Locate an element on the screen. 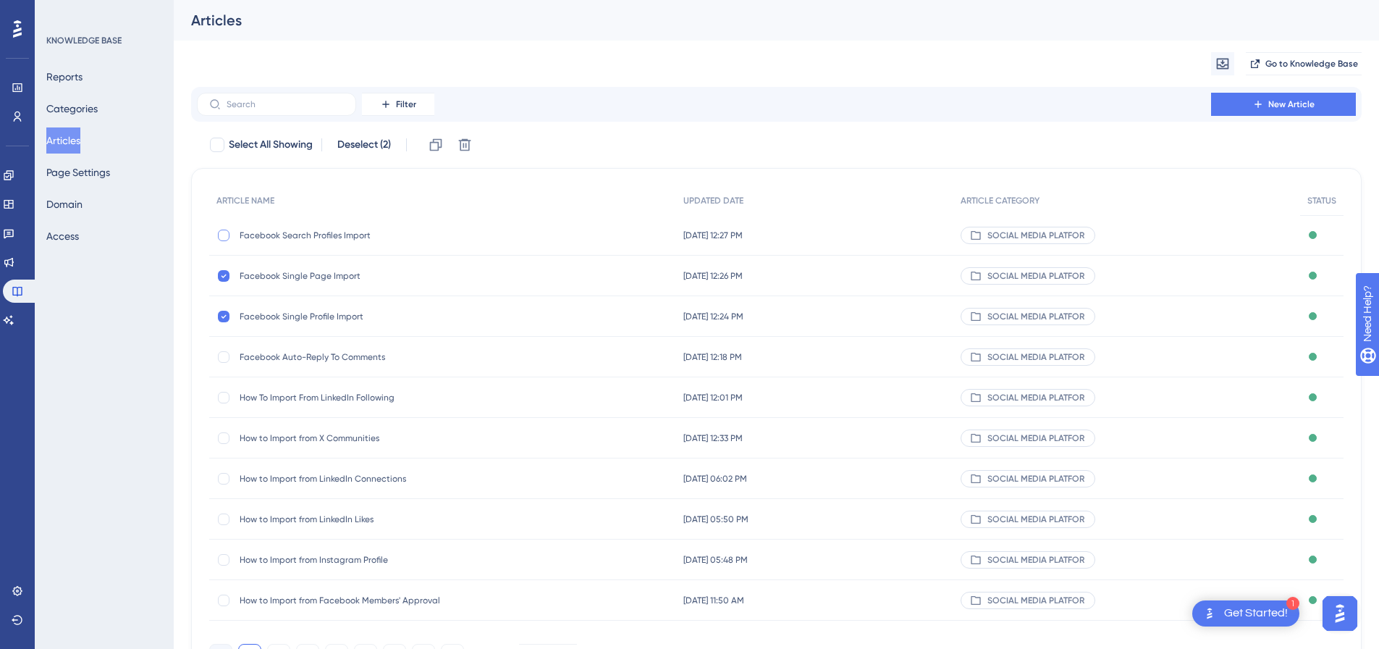 The width and height of the screenshot is (1379, 649). span: ARTICLE NAME is located at coordinates (245, 201).